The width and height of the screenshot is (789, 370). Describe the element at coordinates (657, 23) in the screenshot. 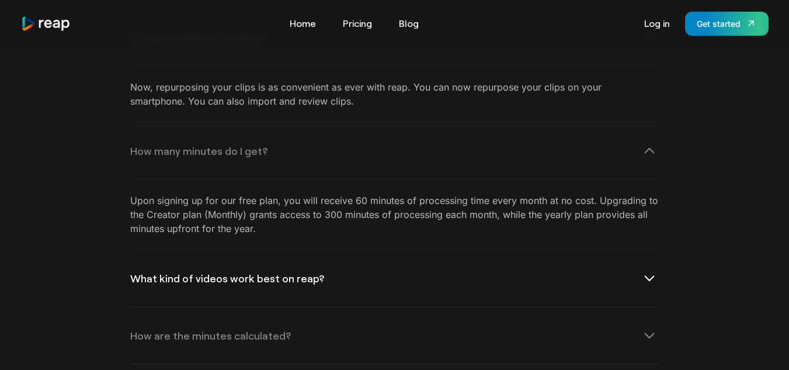

I see `a: Log in` at that location.